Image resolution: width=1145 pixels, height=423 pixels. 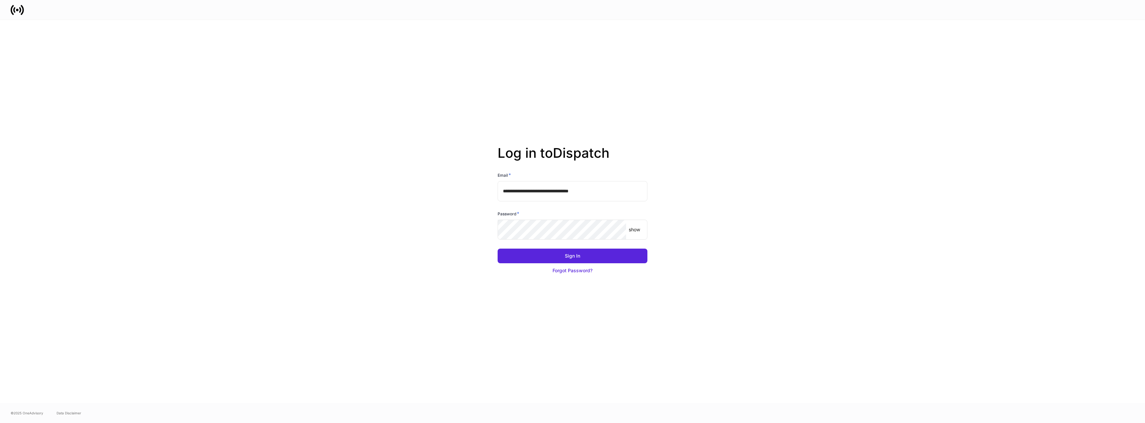 I want to click on div: Forgot Password?, so click(x=572, y=271).